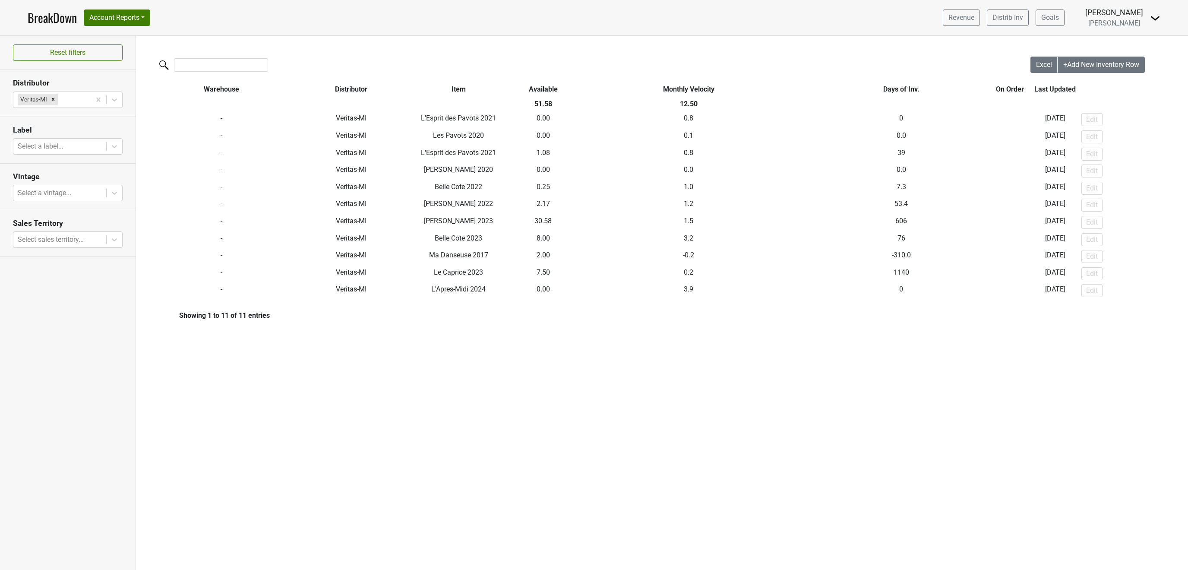  I want to click on h3: Vintage, so click(68, 177).